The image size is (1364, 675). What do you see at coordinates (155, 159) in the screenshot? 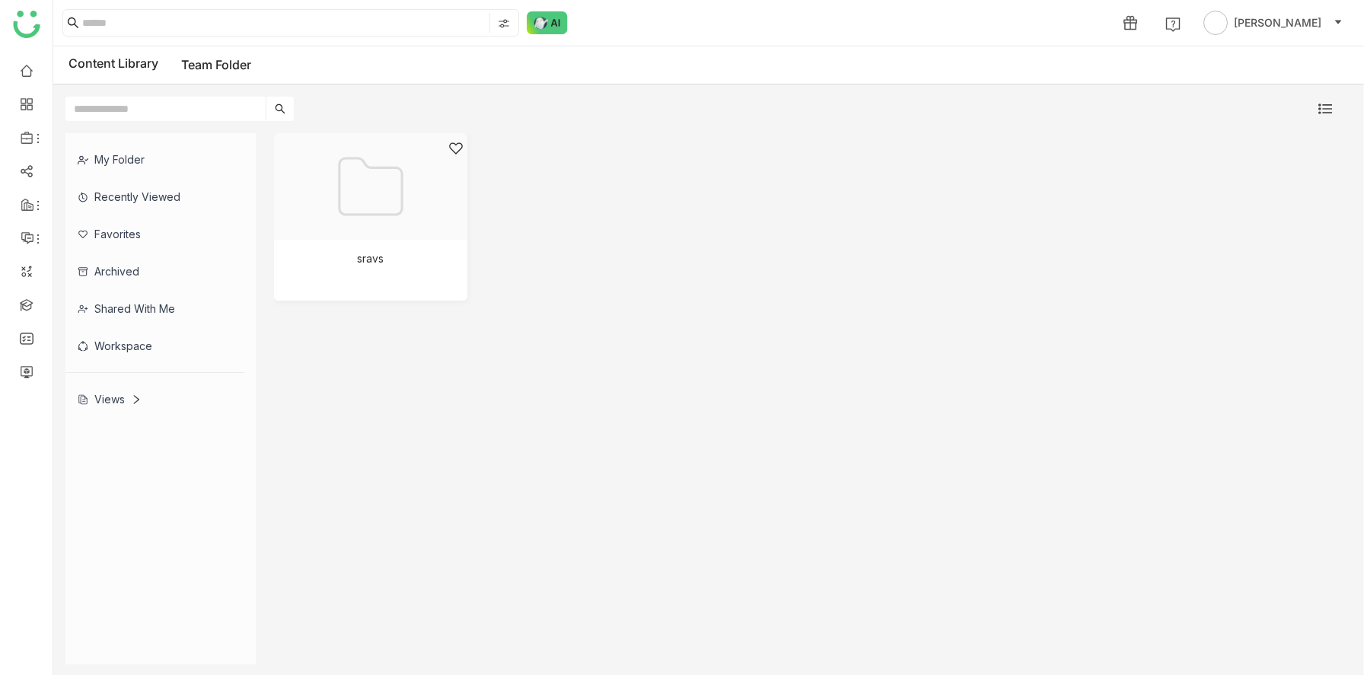
I see `div: My Folder` at bounding box center [155, 159].